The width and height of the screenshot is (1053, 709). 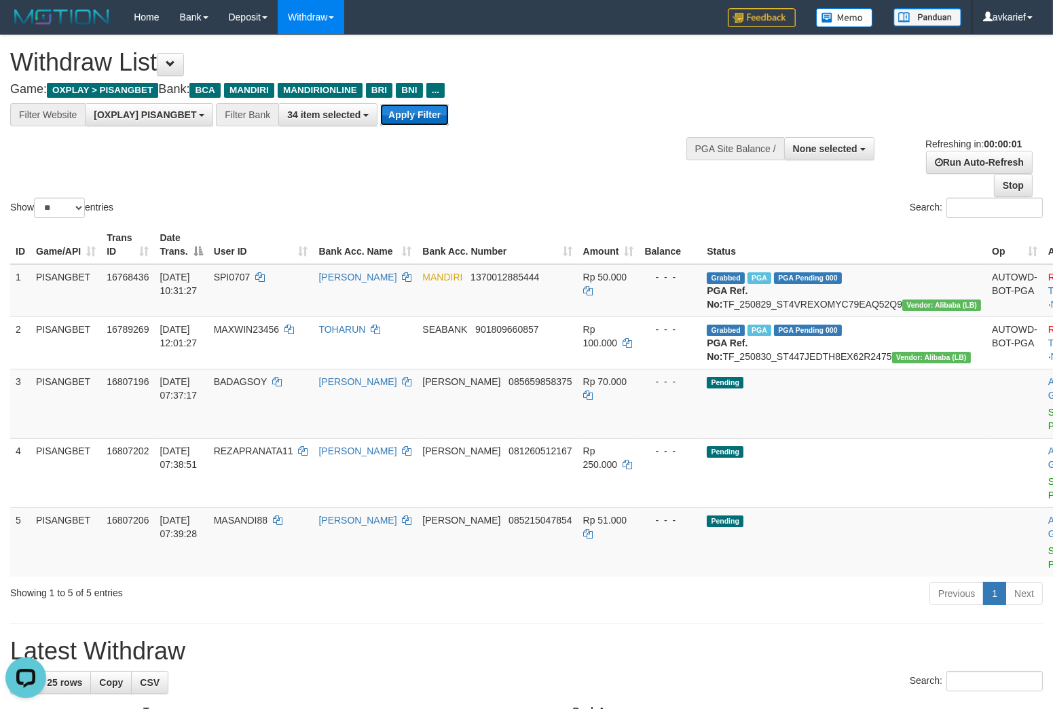 I want to click on span: Marked by avkyakub, so click(x=759, y=278).